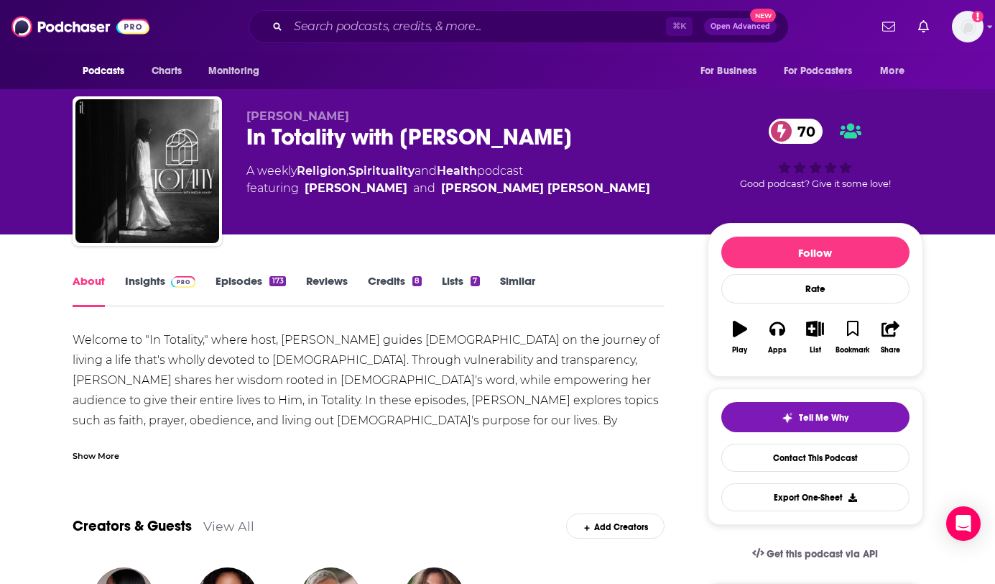 The image size is (995, 584). Describe the element at coordinates (816, 288) in the screenshot. I see `div: Rate` at that location.